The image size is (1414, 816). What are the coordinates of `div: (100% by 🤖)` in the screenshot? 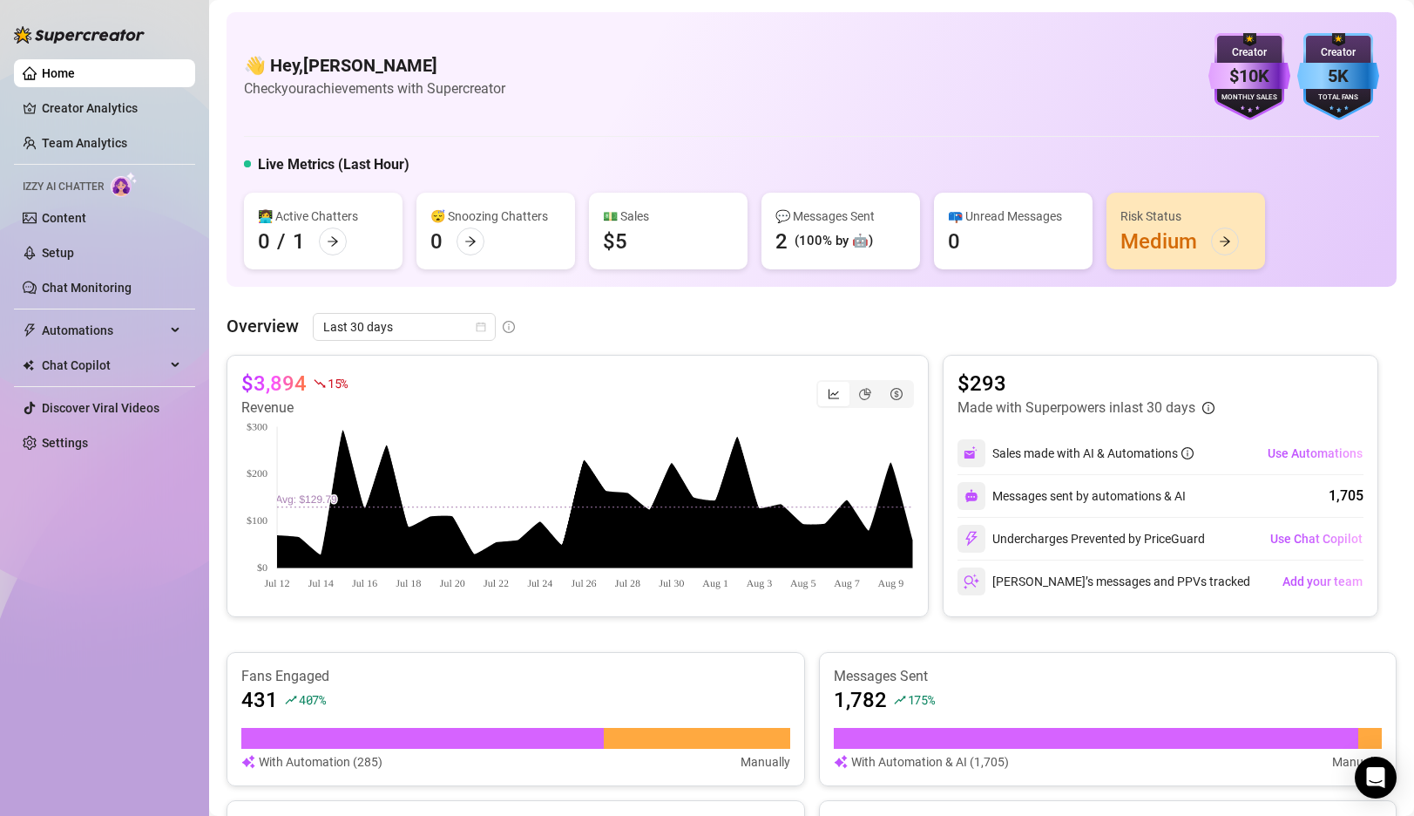 It's located at (834, 241).